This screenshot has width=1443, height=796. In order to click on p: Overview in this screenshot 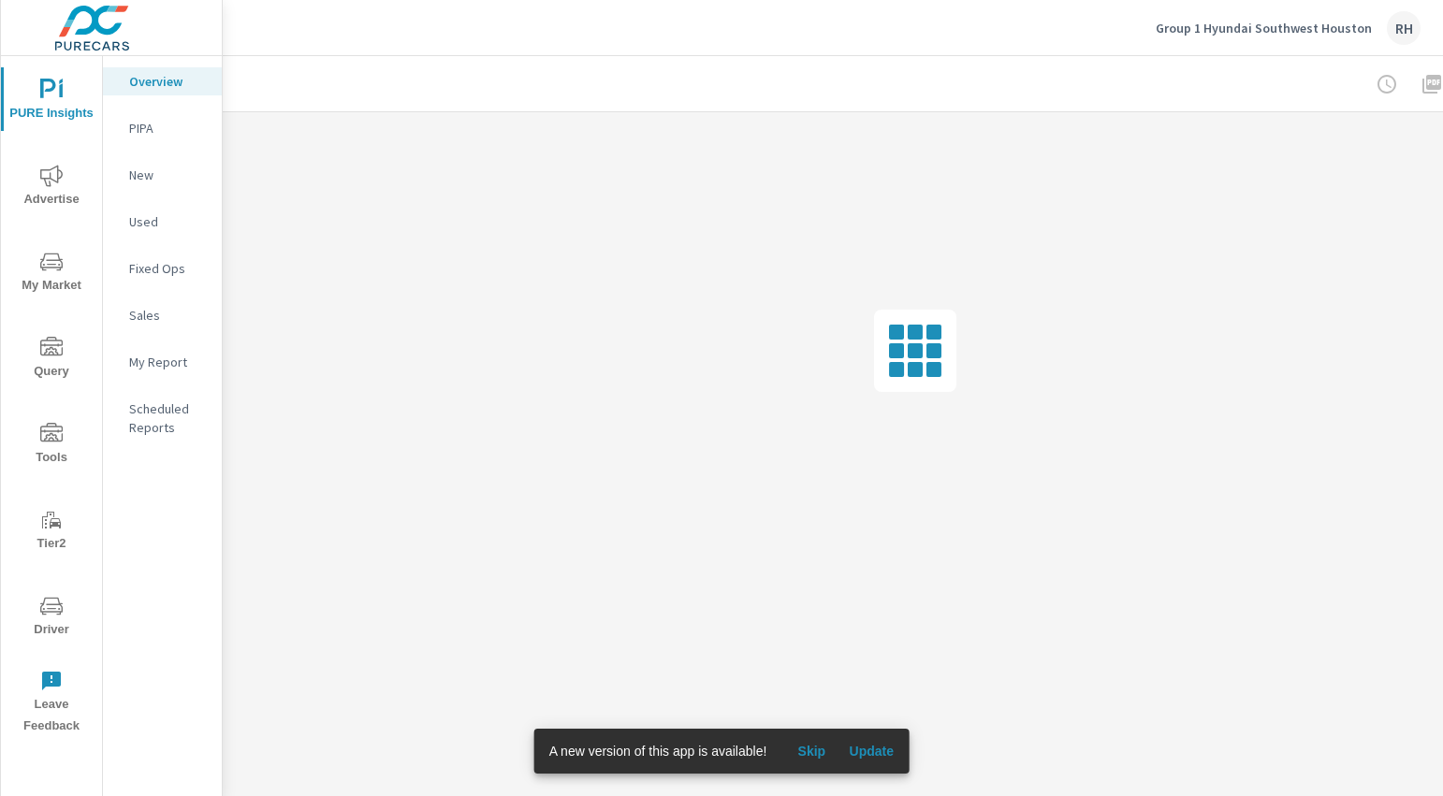, I will do `click(167, 81)`.